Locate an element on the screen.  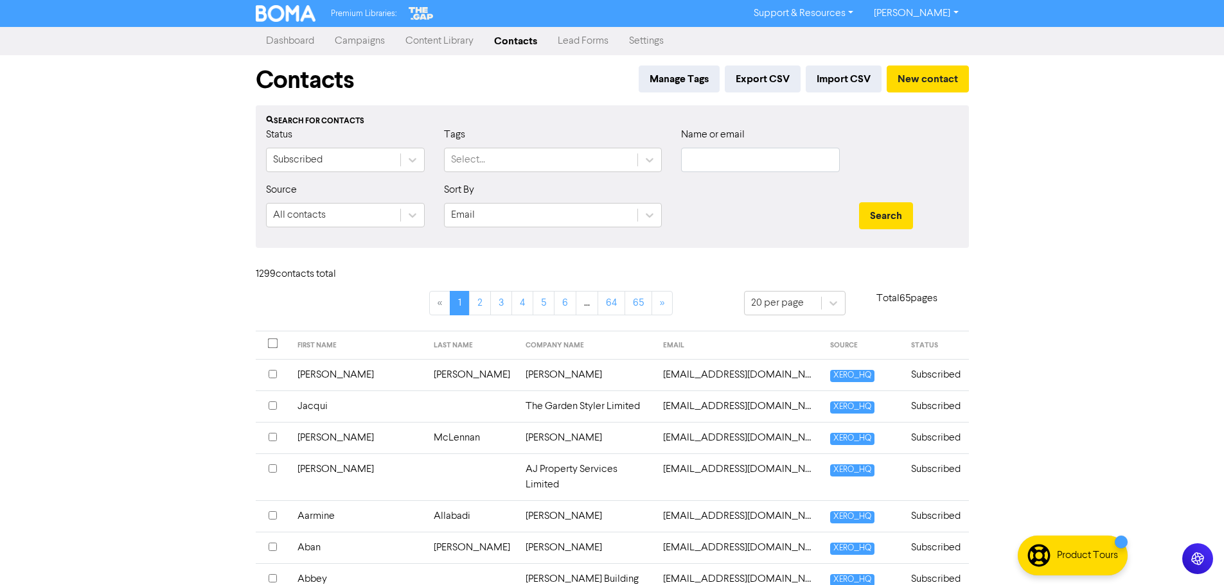
img: The Gap is located at coordinates (421, 13).